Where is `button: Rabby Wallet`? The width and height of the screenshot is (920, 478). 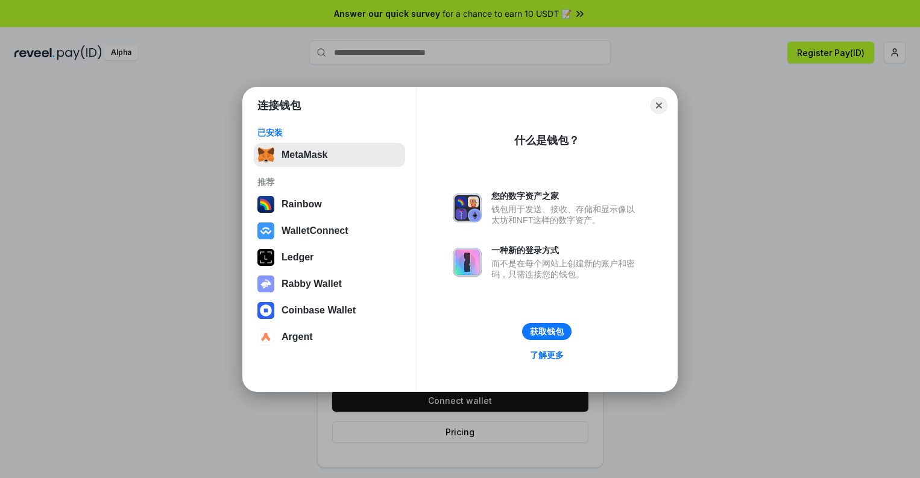 button: Rabby Wallet is located at coordinates (329, 284).